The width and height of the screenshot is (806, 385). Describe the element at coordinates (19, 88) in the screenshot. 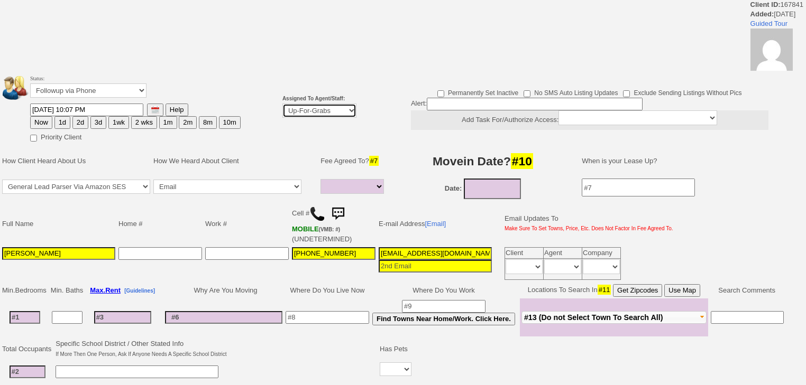

I see `img: people.png` at that location.